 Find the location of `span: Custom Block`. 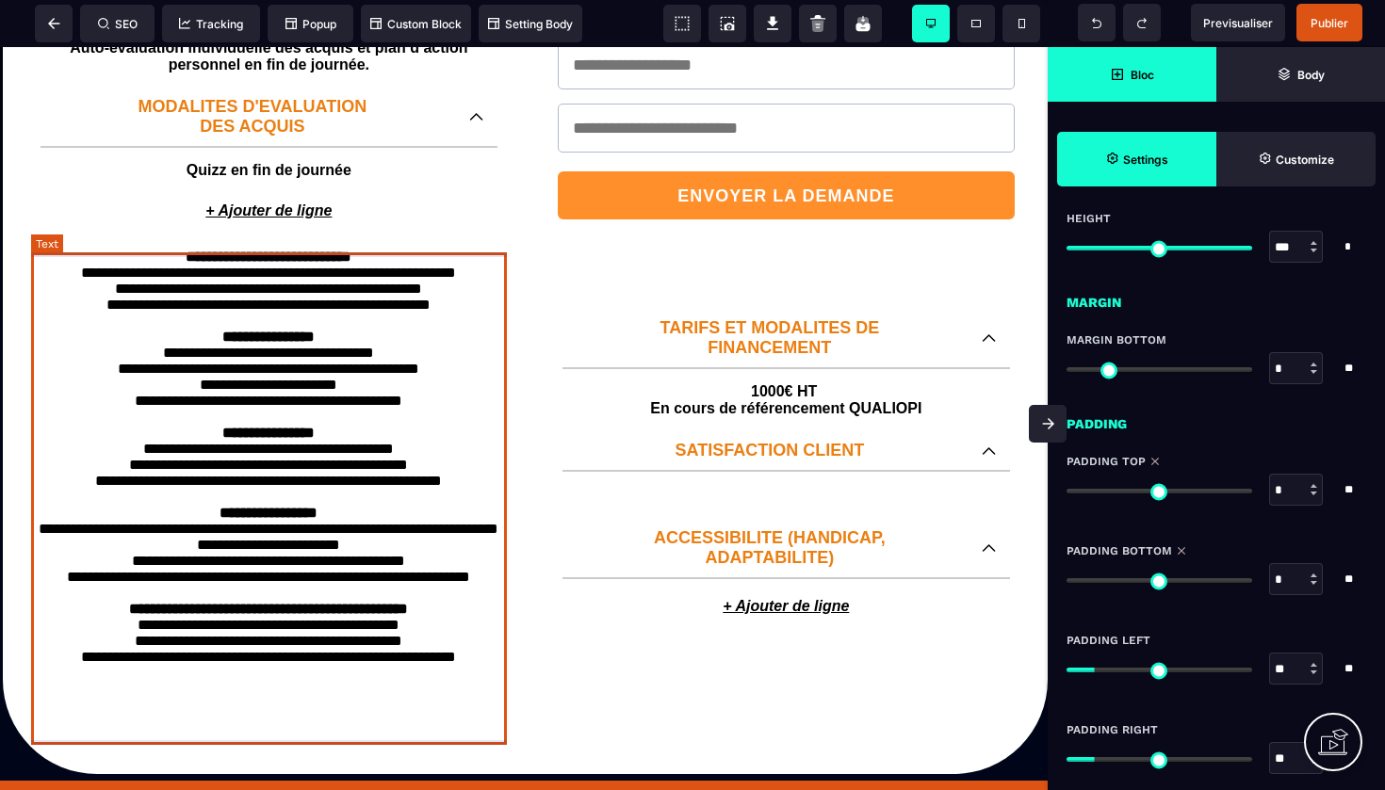

span: Custom Block is located at coordinates (415, 24).